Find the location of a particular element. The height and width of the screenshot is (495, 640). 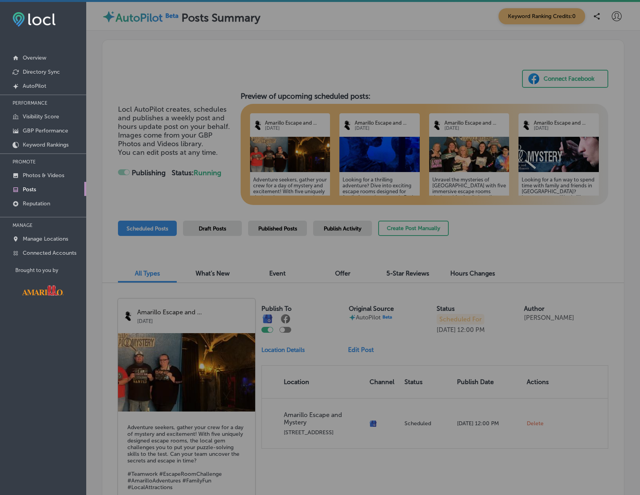

p: Brought to you by is located at coordinates (51, 270).